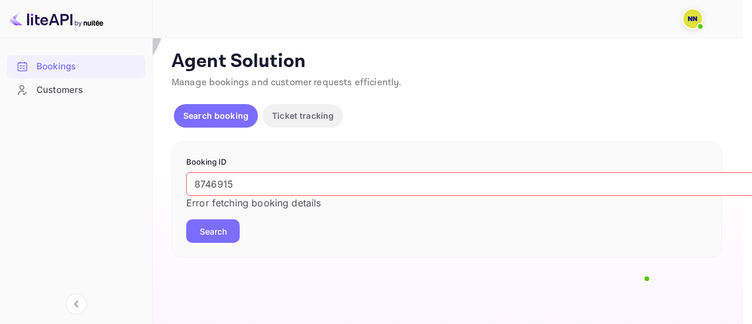  I want to click on p: Booking ID, so click(446, 162).